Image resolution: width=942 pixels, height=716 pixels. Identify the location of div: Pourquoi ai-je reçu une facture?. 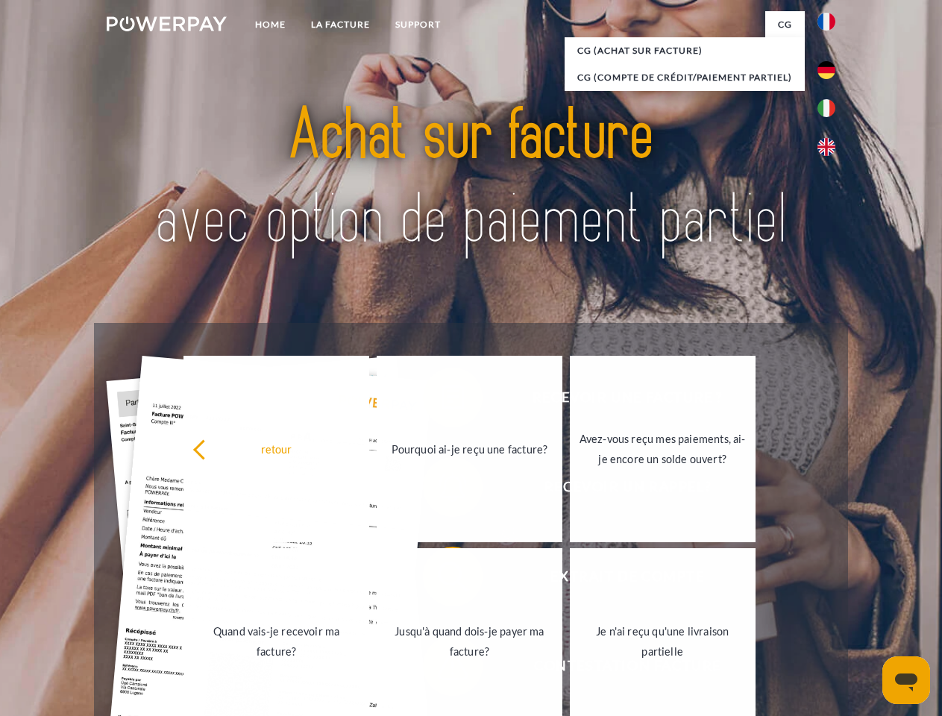
(469, 448).